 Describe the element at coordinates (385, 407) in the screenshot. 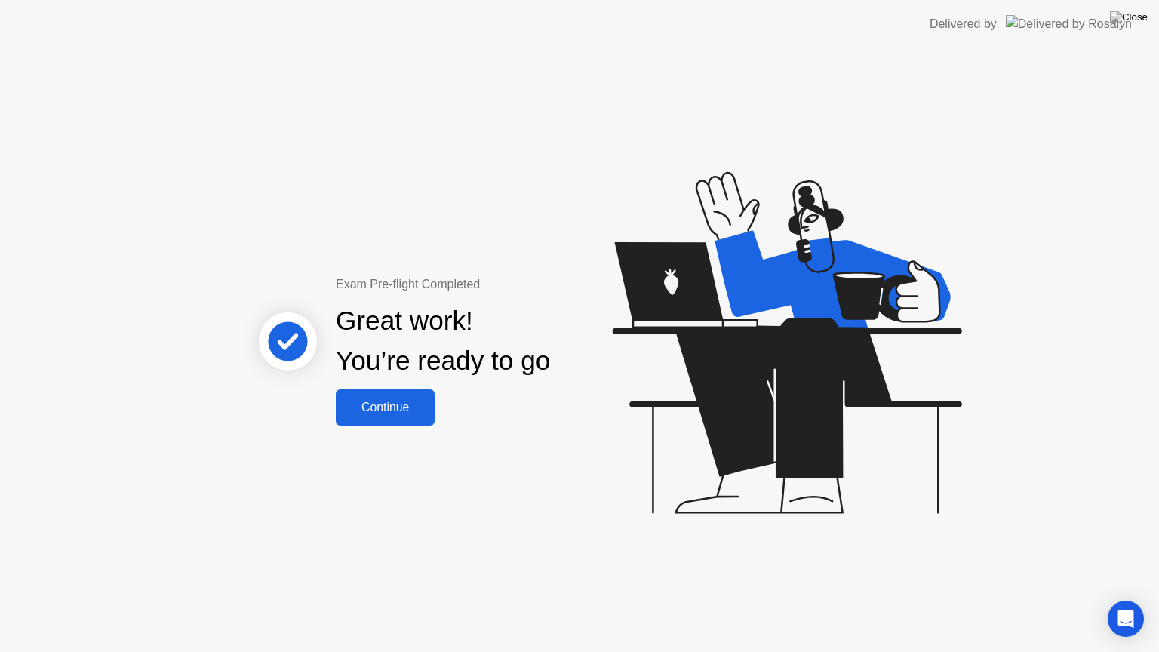

I see `button: Continue` at that location.